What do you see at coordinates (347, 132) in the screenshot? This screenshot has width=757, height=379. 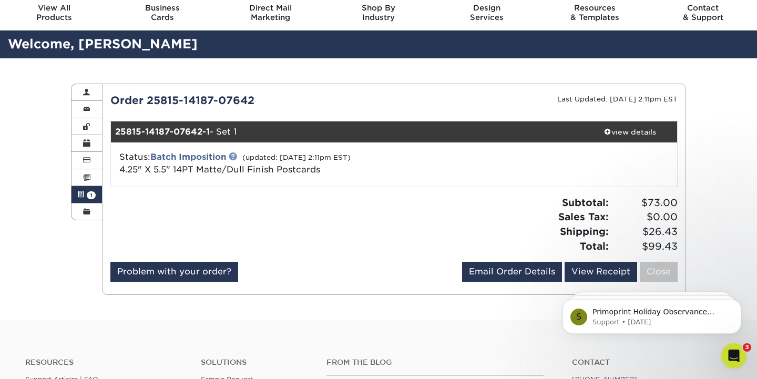 I see `div: - Set 1` at bounding box center [347, 132].